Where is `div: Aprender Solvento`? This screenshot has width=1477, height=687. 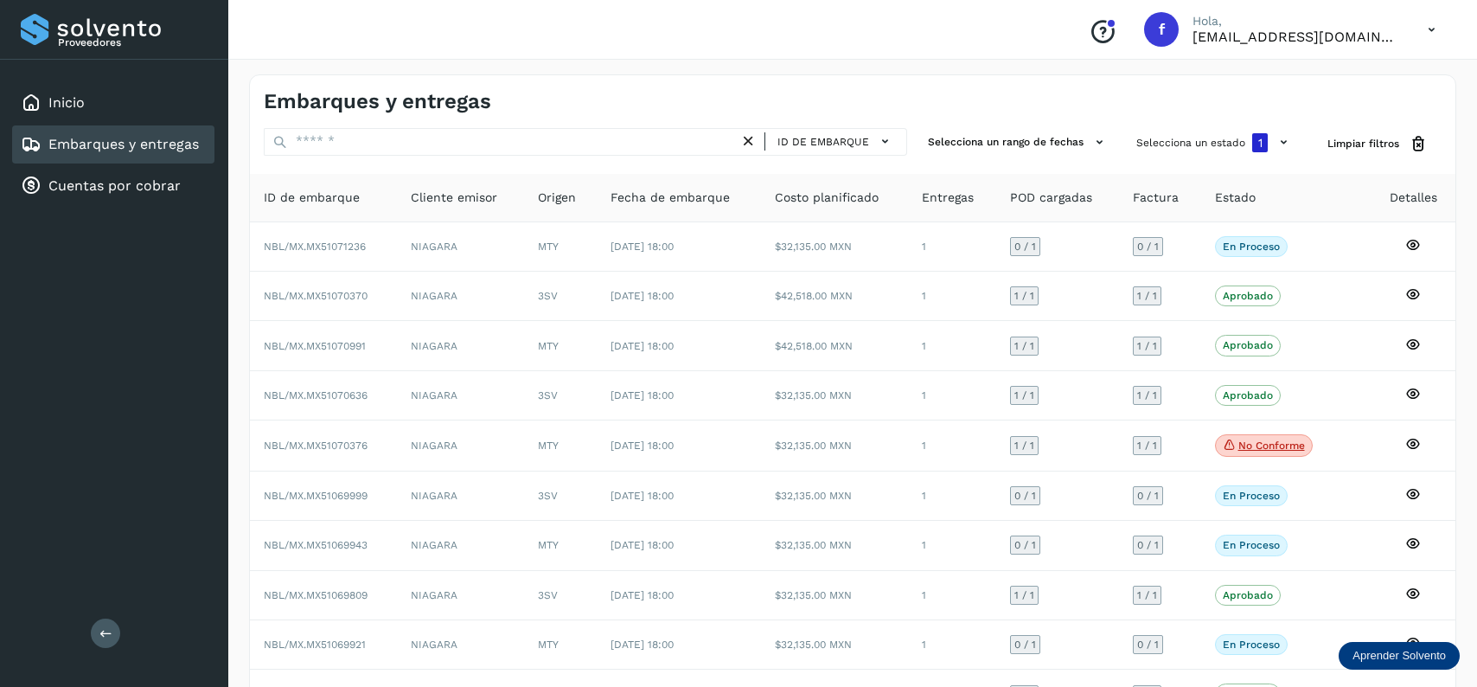 div: Aprender Solvento is located at coordinates (1399, 656).